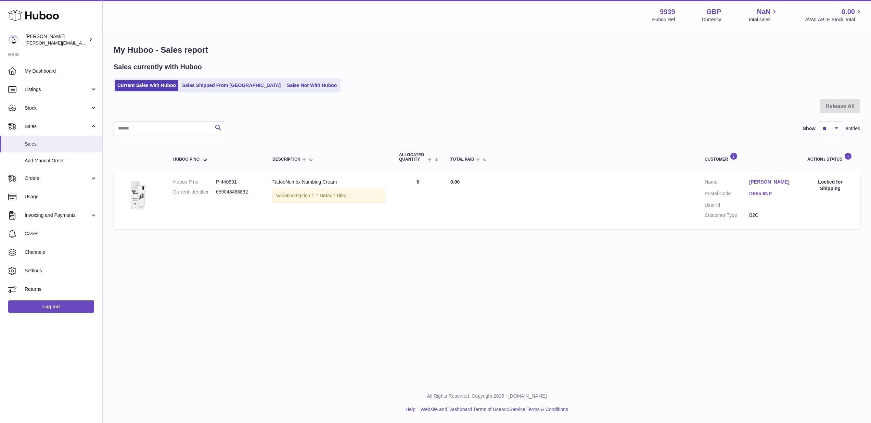 Image resolution: width=871 pixels, height=423 pixels. What do you see at coordinates (462, 159) in the screenshot?
I see `span: Total paid` at bounding box center [462, 159].